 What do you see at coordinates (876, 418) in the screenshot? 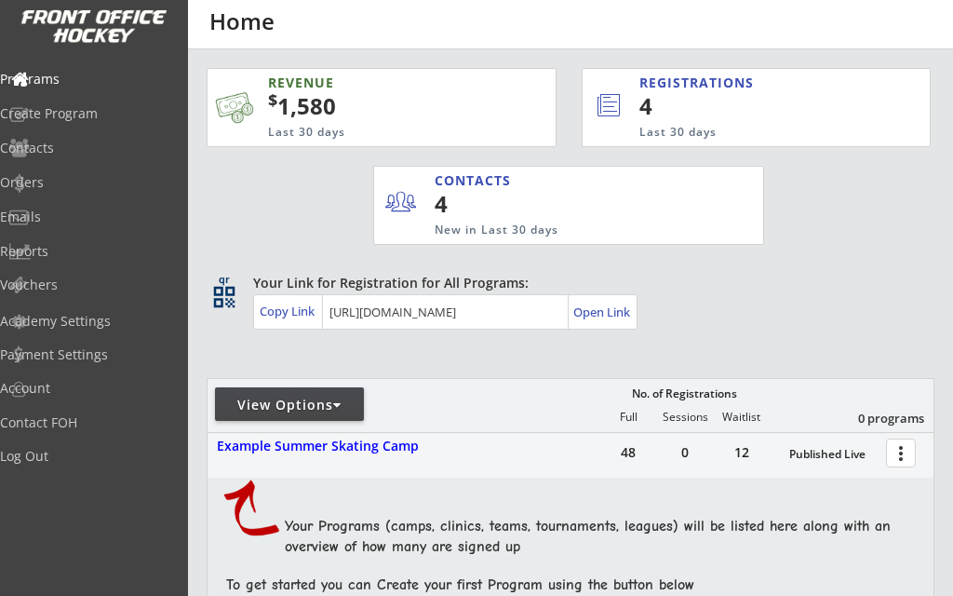
I see `div: 0 programs` at bounding box center [876, 418].